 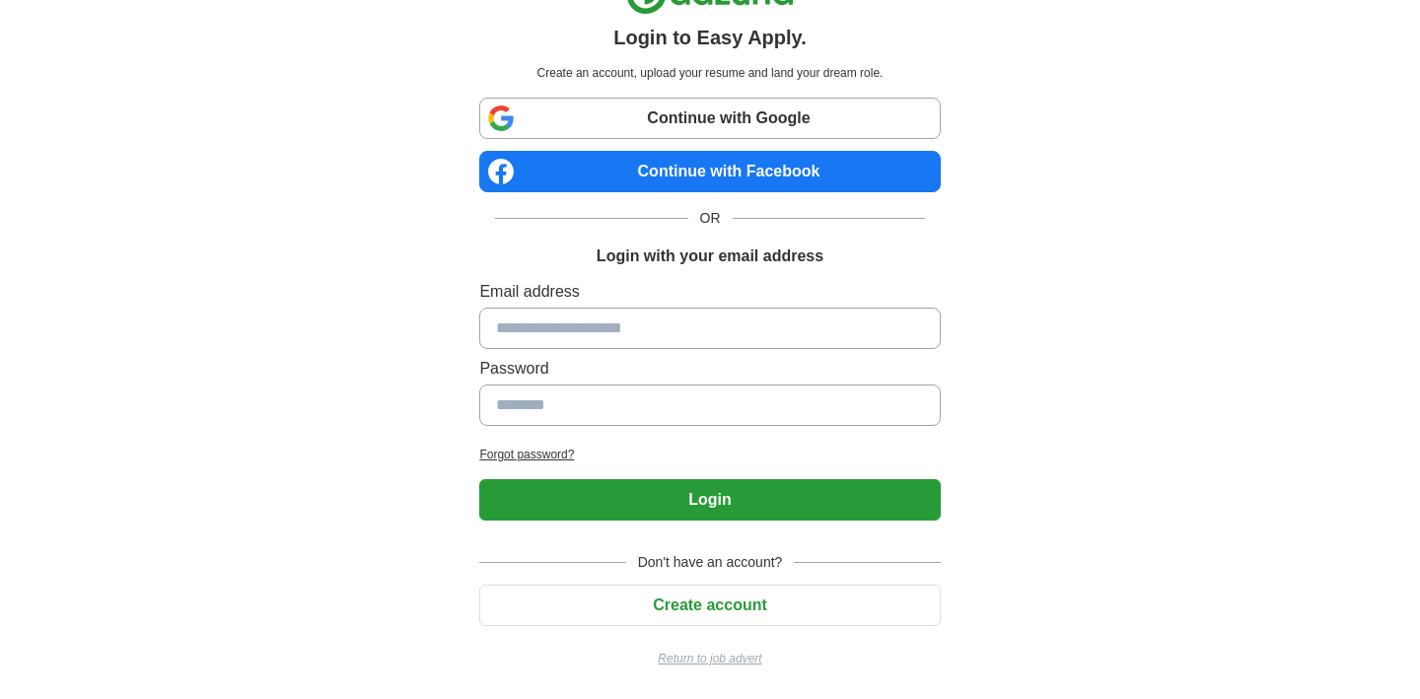 What do you see at coordinates (709, 455) in the screenshot?
I see `a: Forgot password?` at bounding box center [709, 455].